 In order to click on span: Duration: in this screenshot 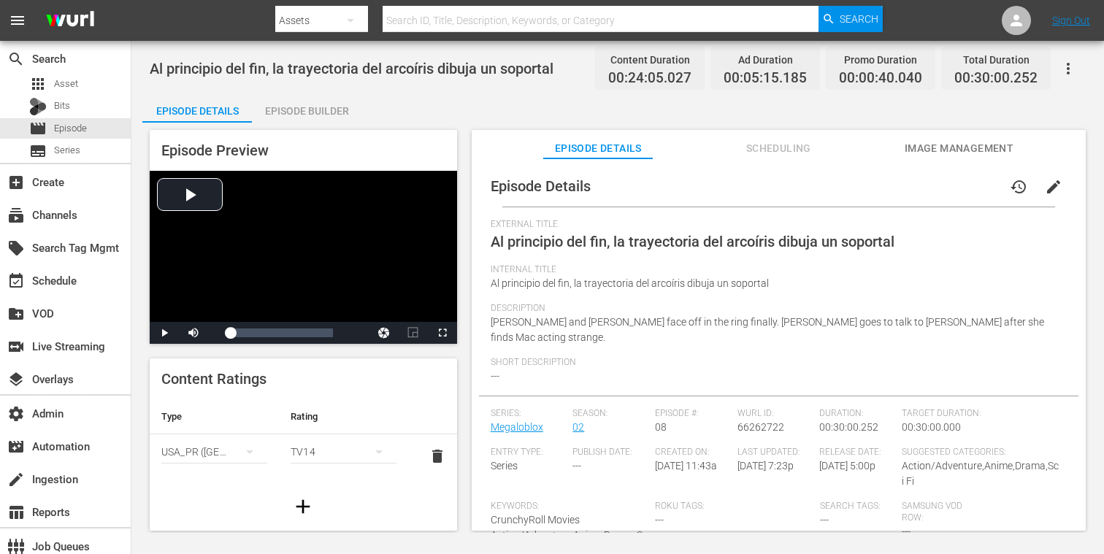, I will do `click(856, 414)`.